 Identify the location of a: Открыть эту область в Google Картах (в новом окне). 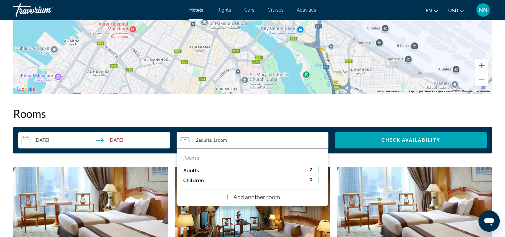
(26, 89).